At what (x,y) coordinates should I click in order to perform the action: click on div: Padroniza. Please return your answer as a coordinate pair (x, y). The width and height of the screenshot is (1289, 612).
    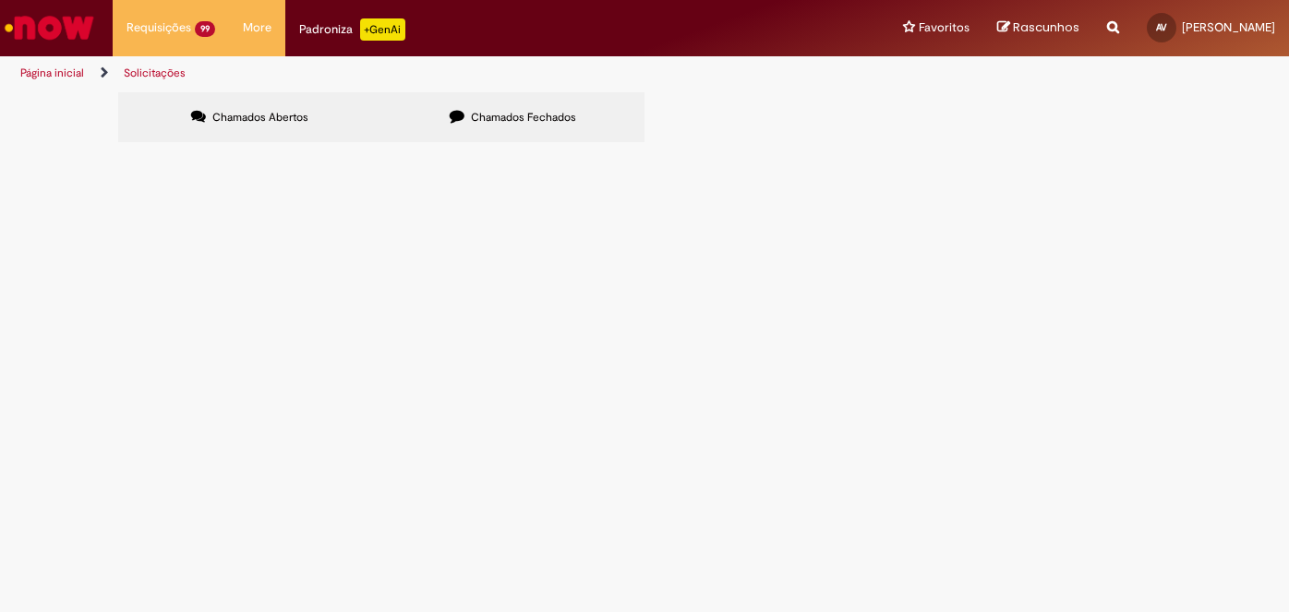
    Looking at the image, I should click on (352, 30).